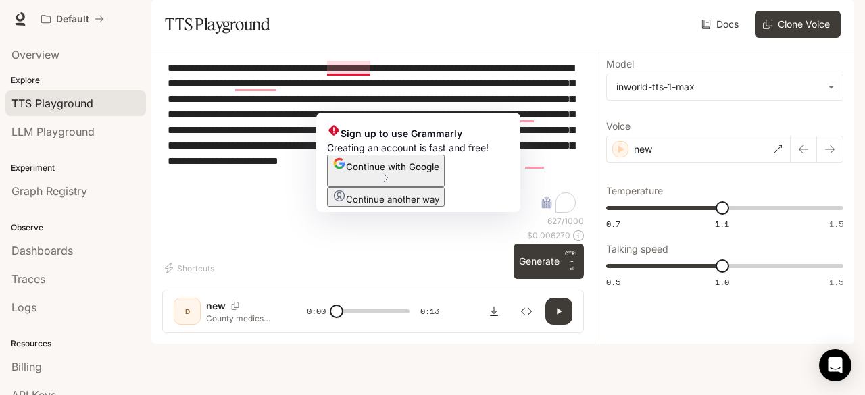 The height and width of the screenshot is (395, 865). What do you see at coordinates (618, 126) in the screenshot?
I see `p: Voice` at bounding box center [618, 126].